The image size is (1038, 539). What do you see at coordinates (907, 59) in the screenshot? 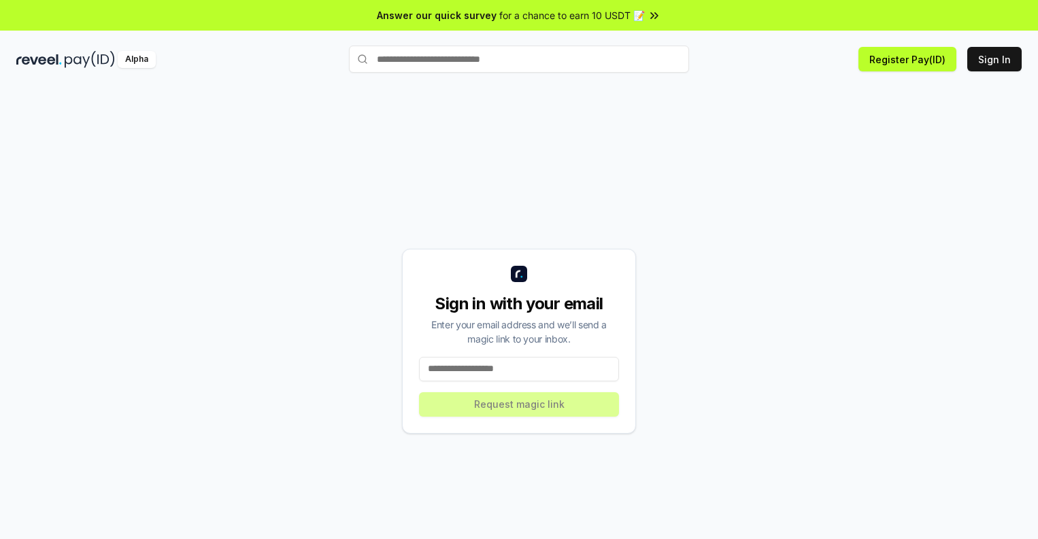
I see `button: Register Pay(ID)` at bounding box center [907, 59].